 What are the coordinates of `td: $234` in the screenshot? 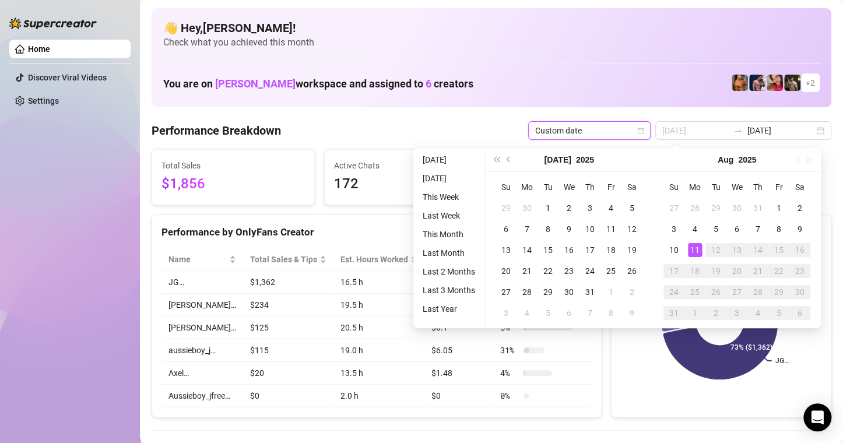 It's located at (288, 305).